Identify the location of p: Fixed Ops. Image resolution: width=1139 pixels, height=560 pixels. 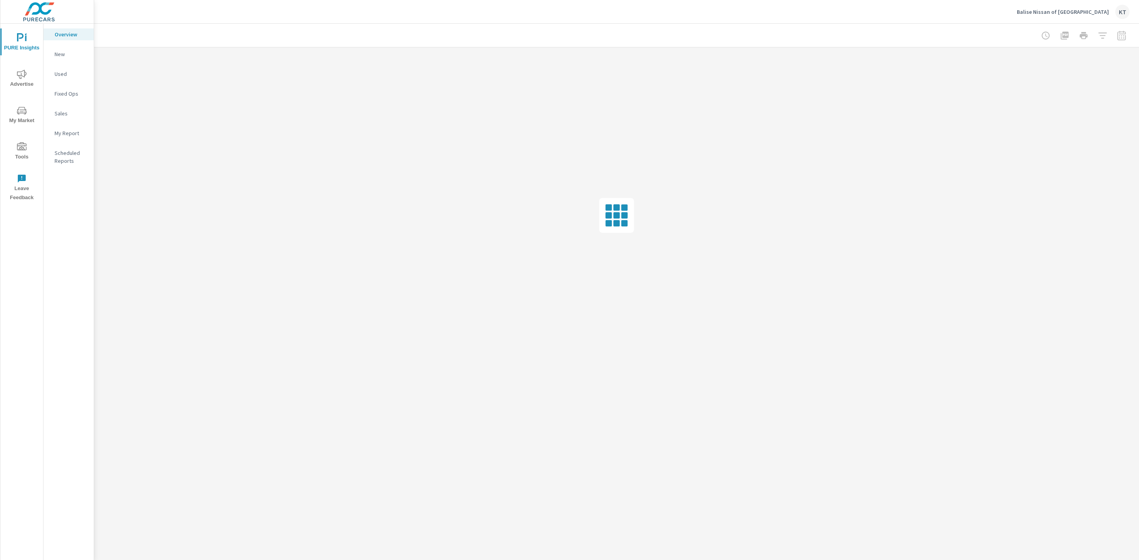
(71, 94).